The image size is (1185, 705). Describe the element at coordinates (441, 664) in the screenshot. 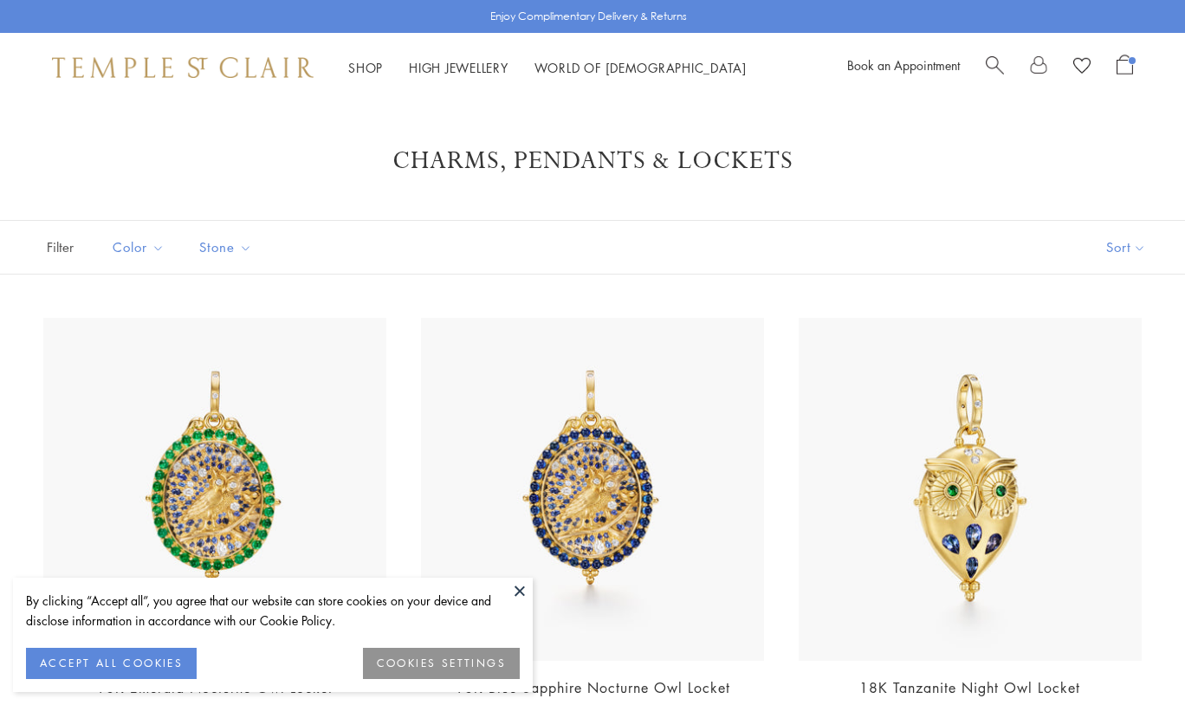

I see `button: COOKIES SETTINGS` at that location.